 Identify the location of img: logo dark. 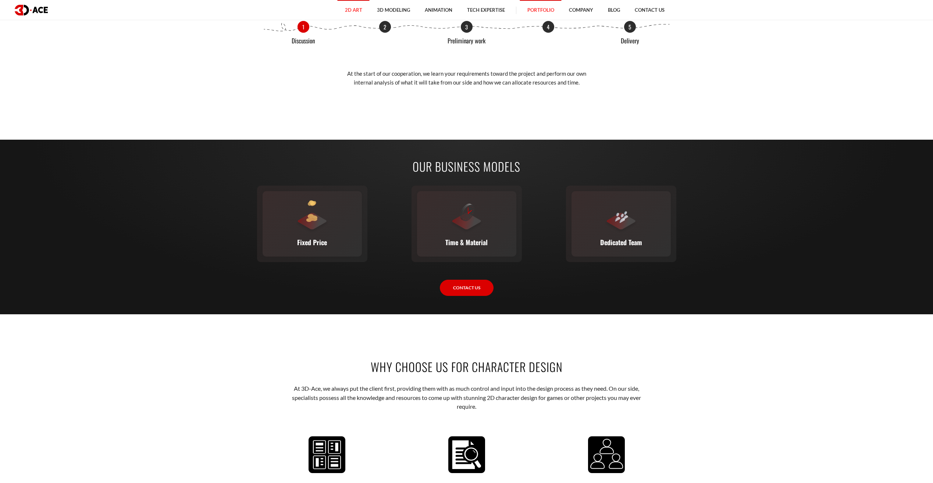
(31, 10).